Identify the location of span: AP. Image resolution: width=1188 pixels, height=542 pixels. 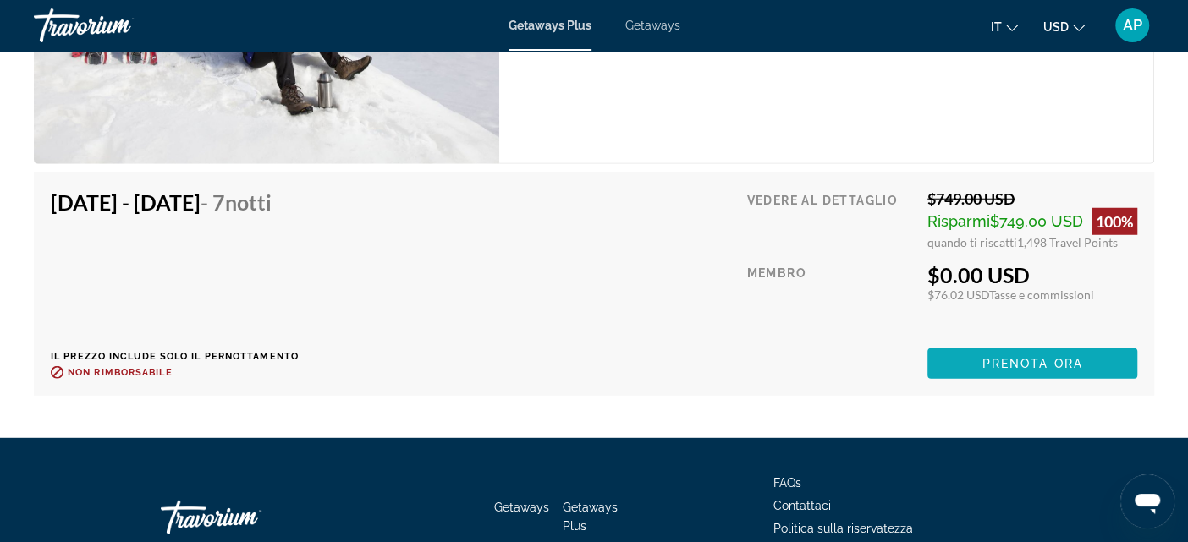
(1132, 25).